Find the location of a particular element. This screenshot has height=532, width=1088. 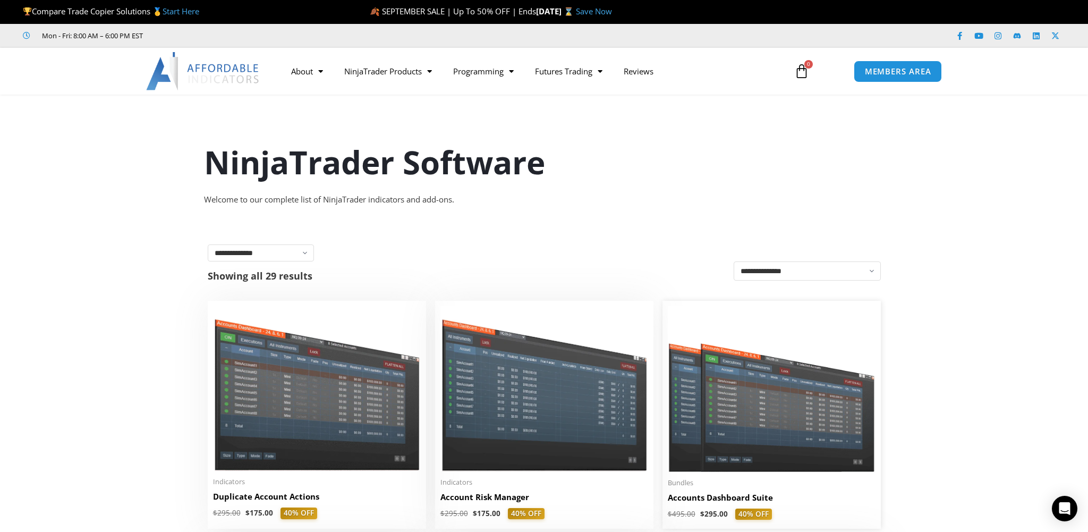

a: Reviews is located at coordinates (638, 71).